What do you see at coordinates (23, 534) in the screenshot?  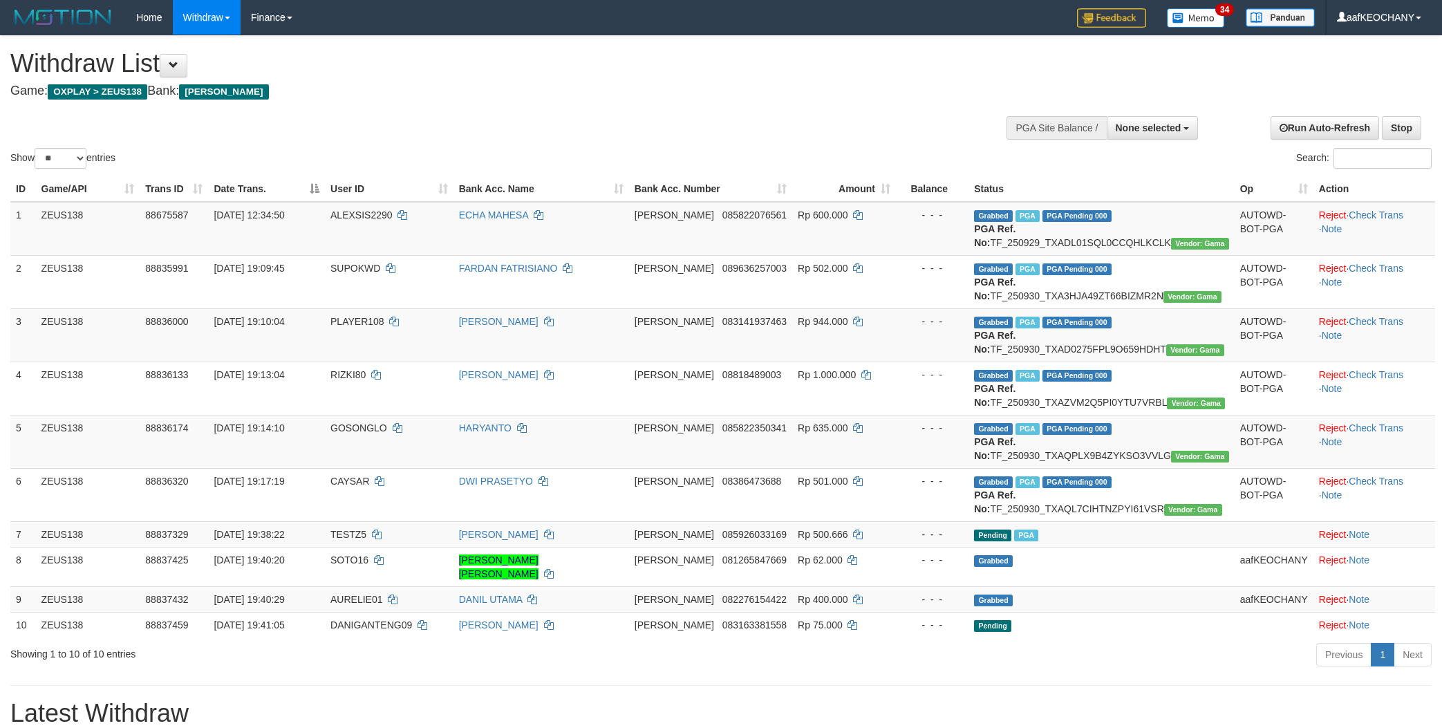 I see `td: 7` at bounding box center [23, 534].